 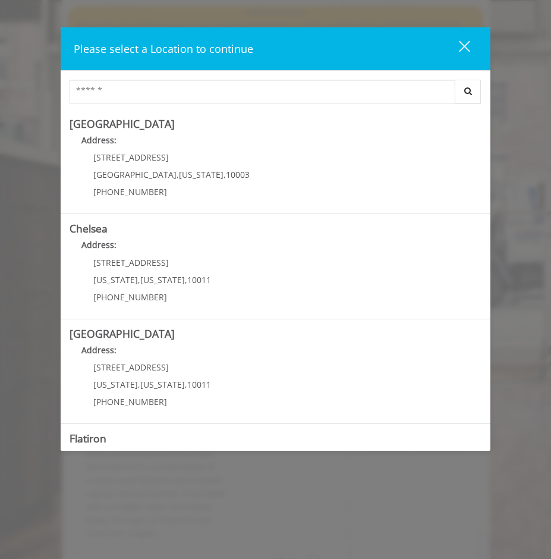 I want to click on span: Please select a Location to continue, so click(x=163, y=49).